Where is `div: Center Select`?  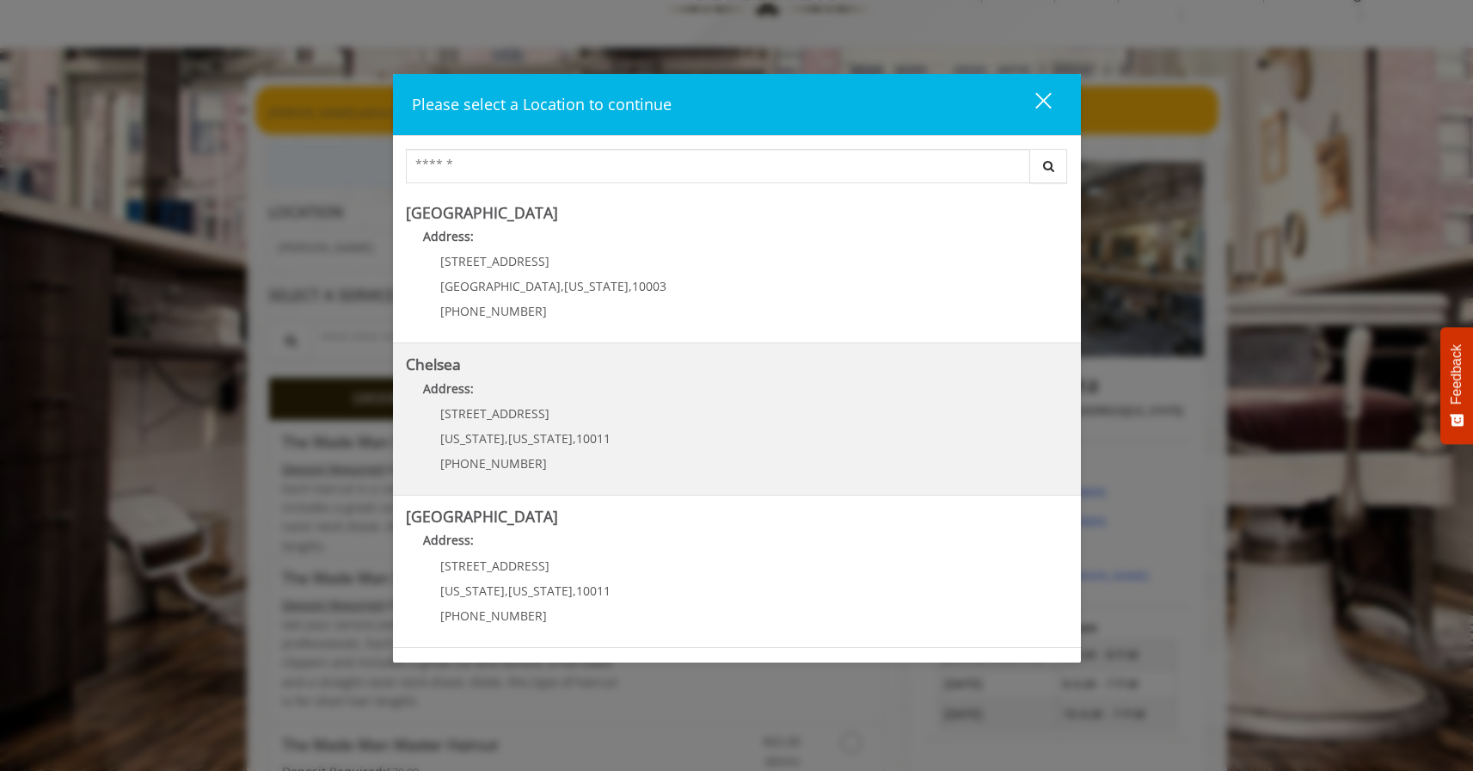 div: Center Select is located at coordinates (737, 170).